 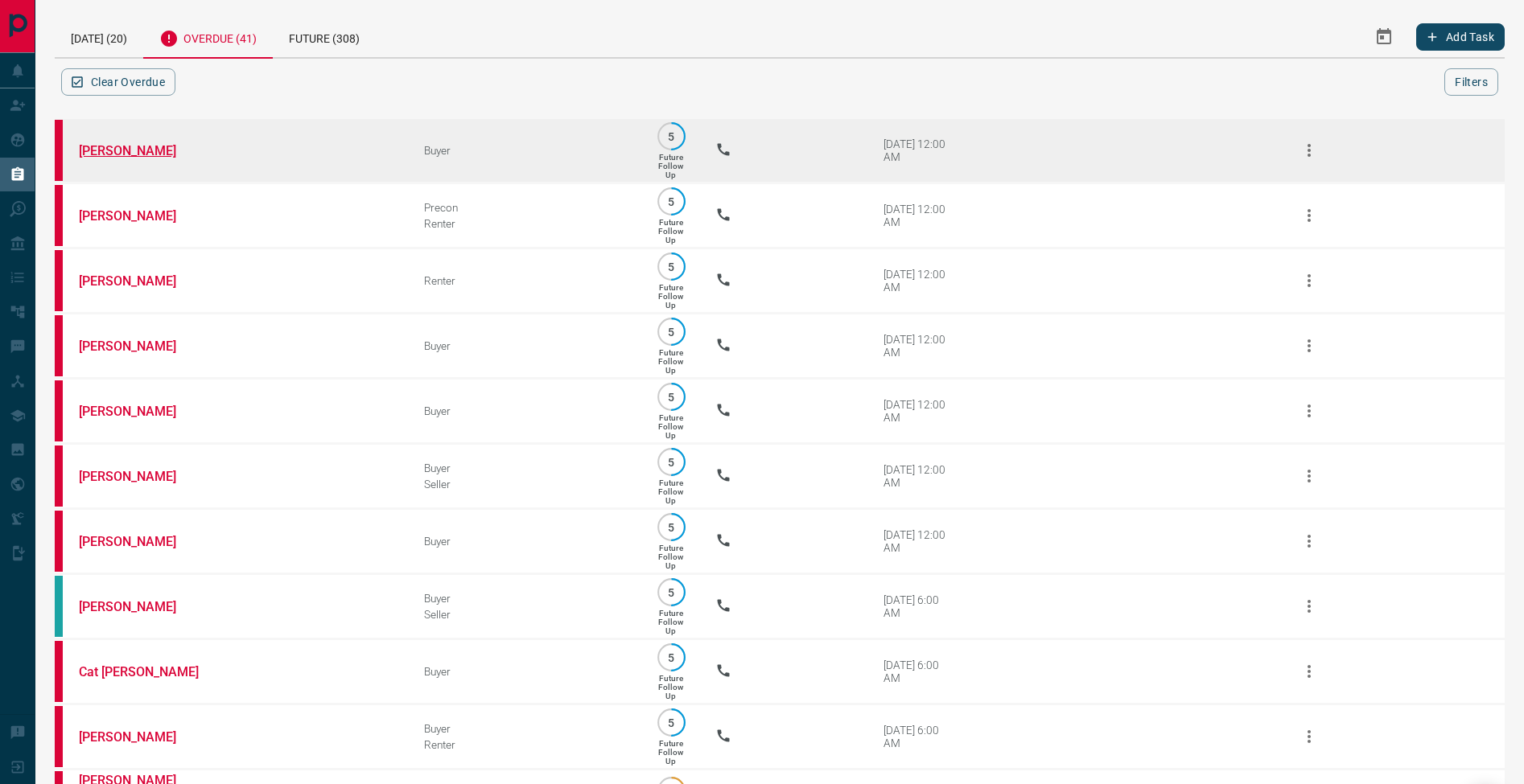 What do you see at coordinates (1470, 82) in the screenshot?
I see `button: Filters` at bounding box center [1470, 82].